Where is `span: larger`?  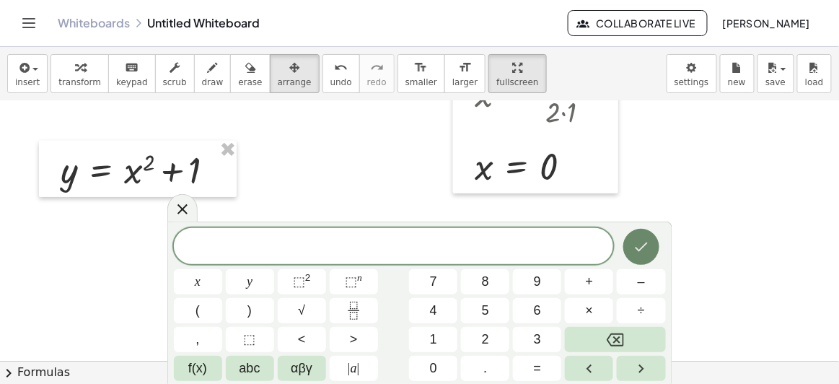 span: larger is located at coordinates (465, 82).